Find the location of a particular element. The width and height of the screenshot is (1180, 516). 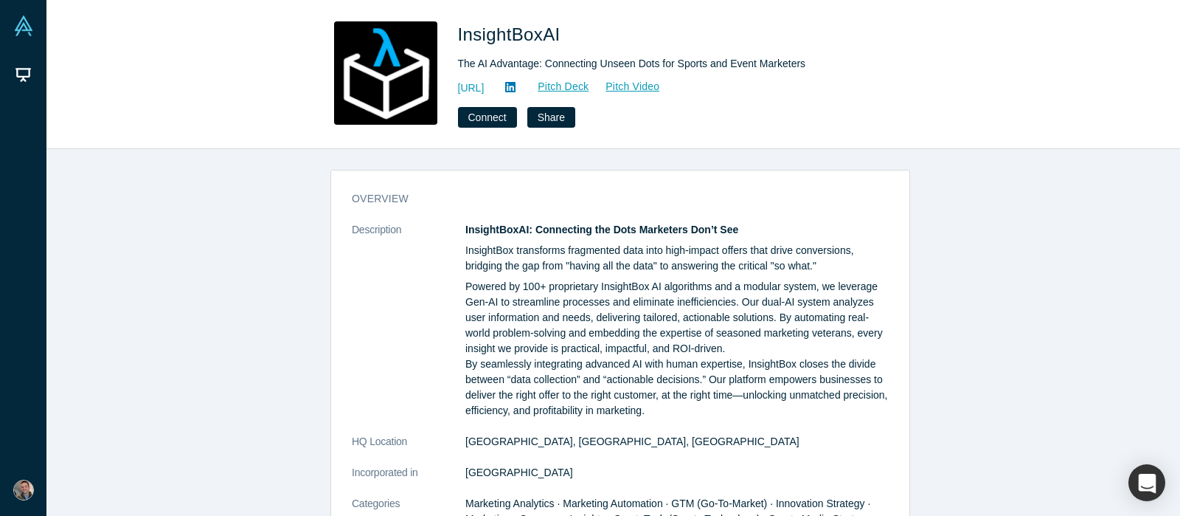

button: Share is located at coordinates (551, 117).